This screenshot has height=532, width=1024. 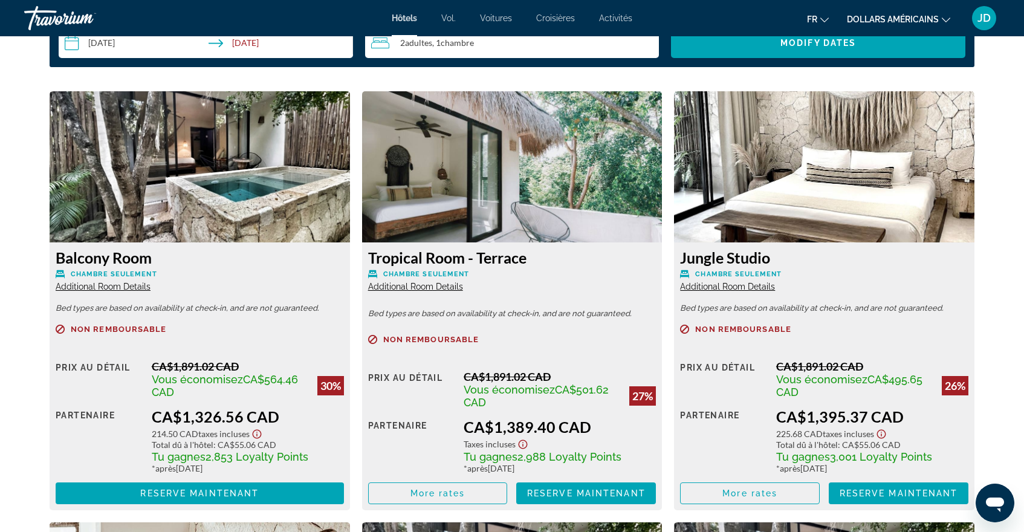 I want to click on h3: Tropical Room - Terrace, so click(x=512, y=258).